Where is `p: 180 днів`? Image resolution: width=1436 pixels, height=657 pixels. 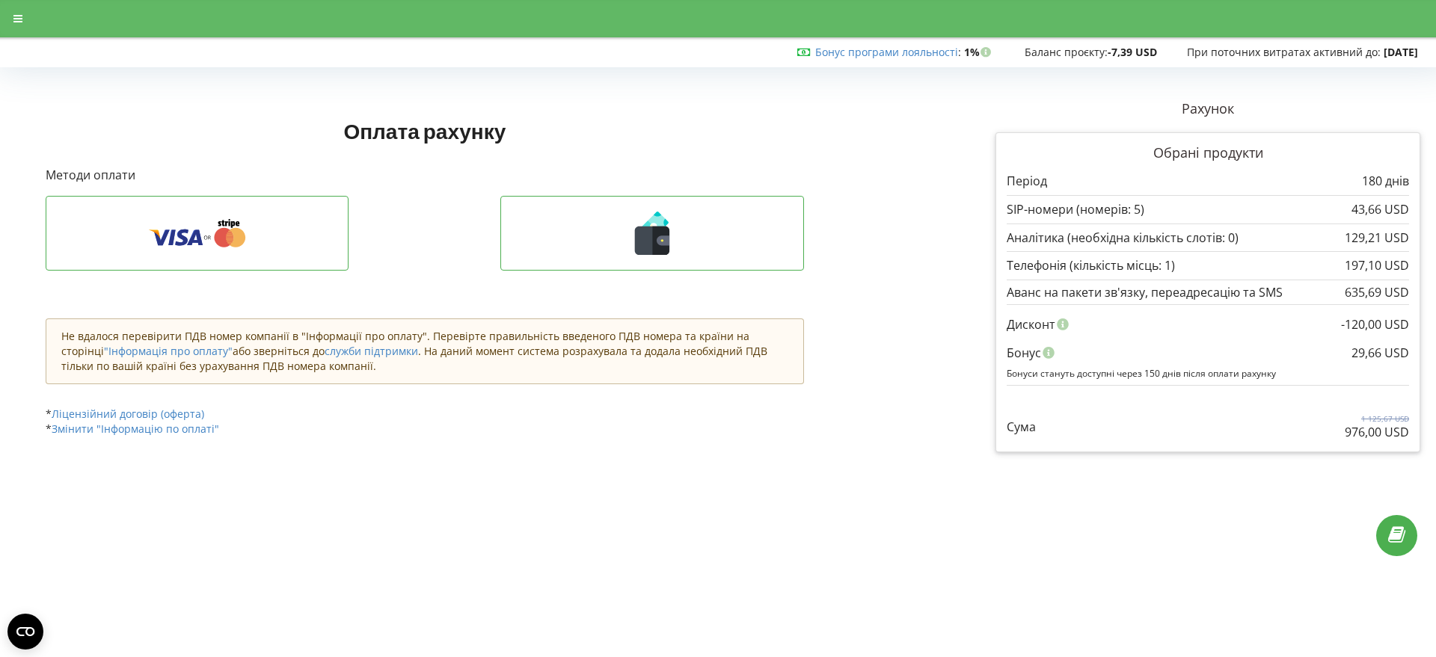
p: 180 днів is located at coordinates (1385, 181).